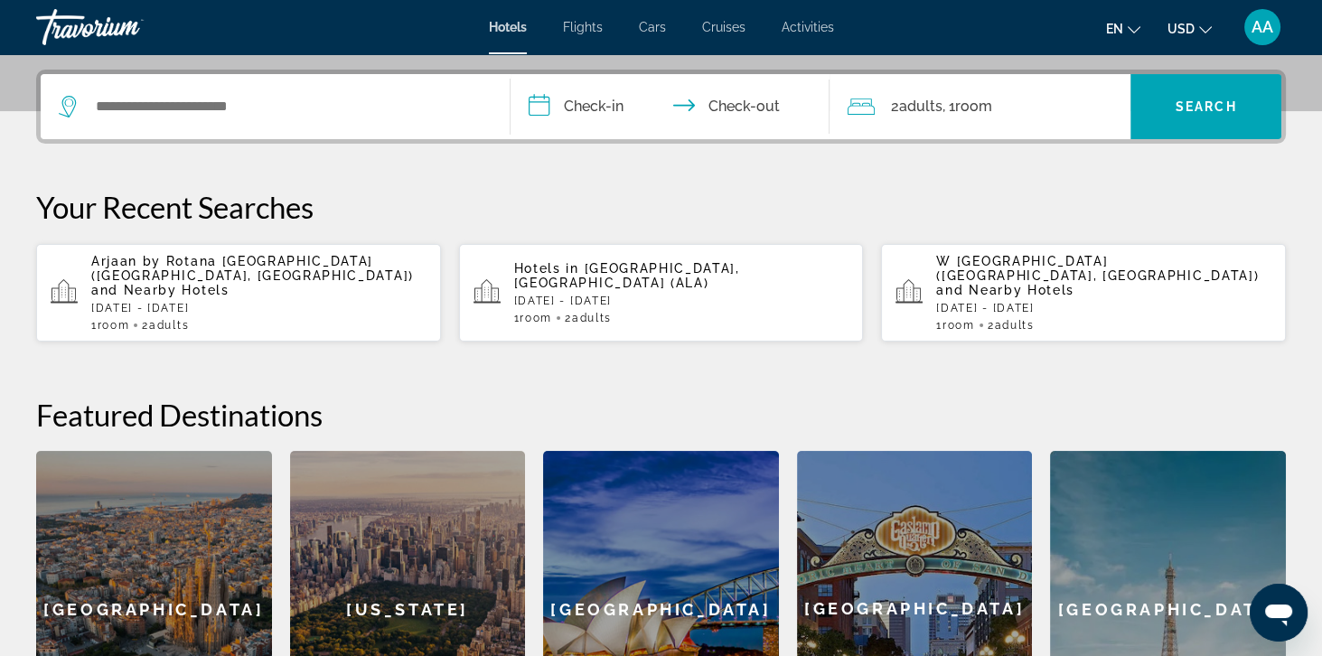 The image size is (1322, 656). Describe the element at coordinates (661, 107) in the screenshot. I see `div: Search widget` at that location.